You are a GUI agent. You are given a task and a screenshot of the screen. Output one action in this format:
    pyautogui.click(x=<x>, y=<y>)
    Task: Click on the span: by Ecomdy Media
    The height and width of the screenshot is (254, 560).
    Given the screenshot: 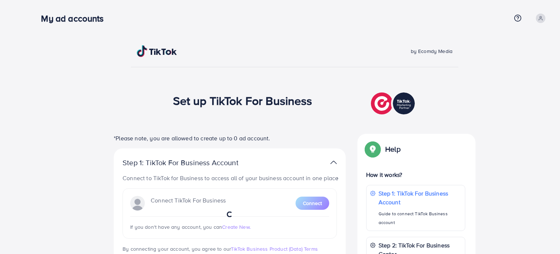 What is the action you would take?
    pyautogui.click(x=432, y=51)
    